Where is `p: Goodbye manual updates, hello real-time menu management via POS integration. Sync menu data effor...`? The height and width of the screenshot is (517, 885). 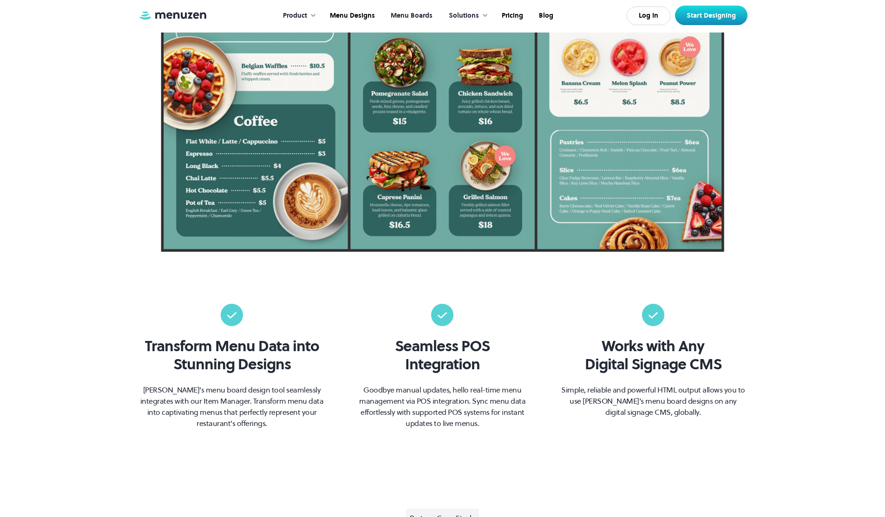
p: Goodbye manual updates, hello real-time menu management via POS integration. Sync menu data effor... is located at coordinates (443, 407).